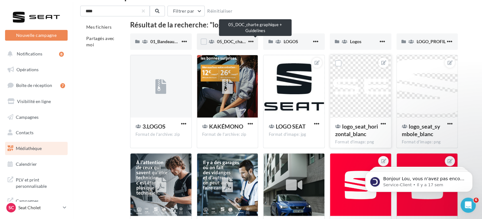  I want to click on span: logo_seat_horizontal_blanc, so click(356, 130).